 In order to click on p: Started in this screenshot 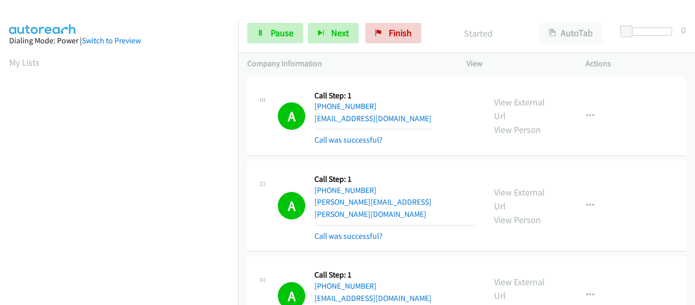, I will do `click(478, 33)`.